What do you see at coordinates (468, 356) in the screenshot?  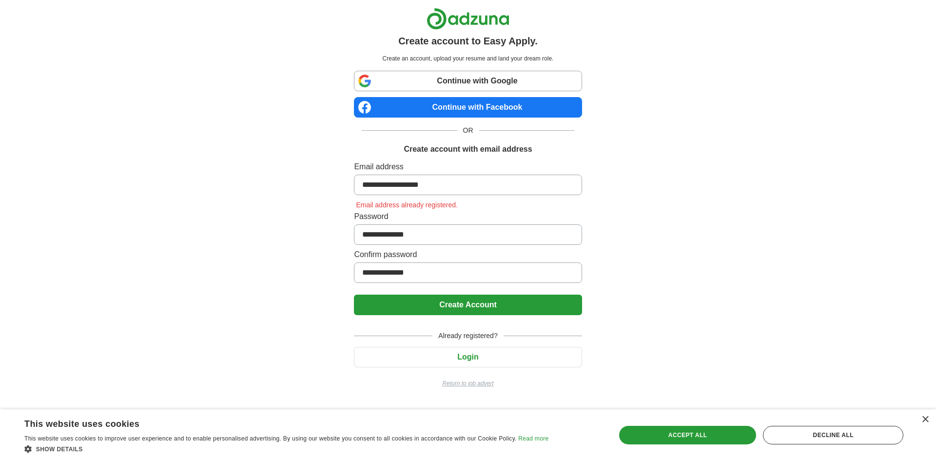 I see `a: Login` at bounding box center [468, 356].